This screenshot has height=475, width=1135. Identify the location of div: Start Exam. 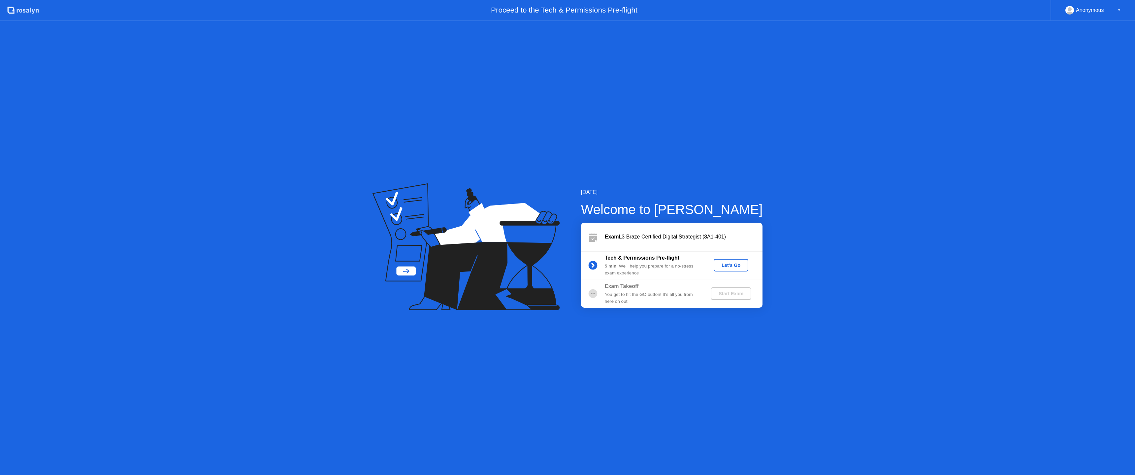
(731, 294).